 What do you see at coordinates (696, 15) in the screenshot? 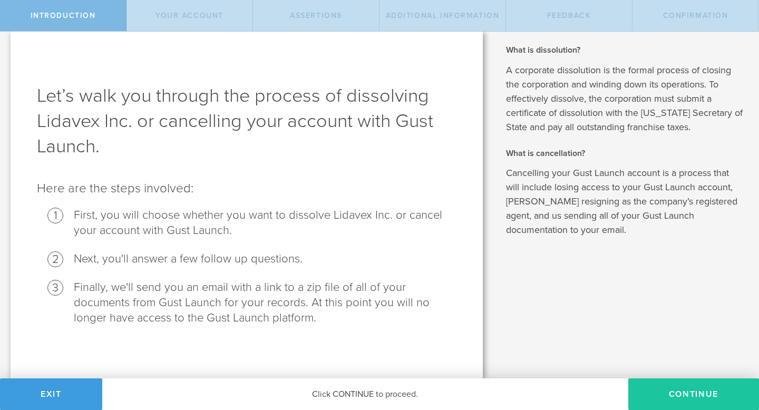
I see `span: Confirmation` at bounding box center [696, 15].